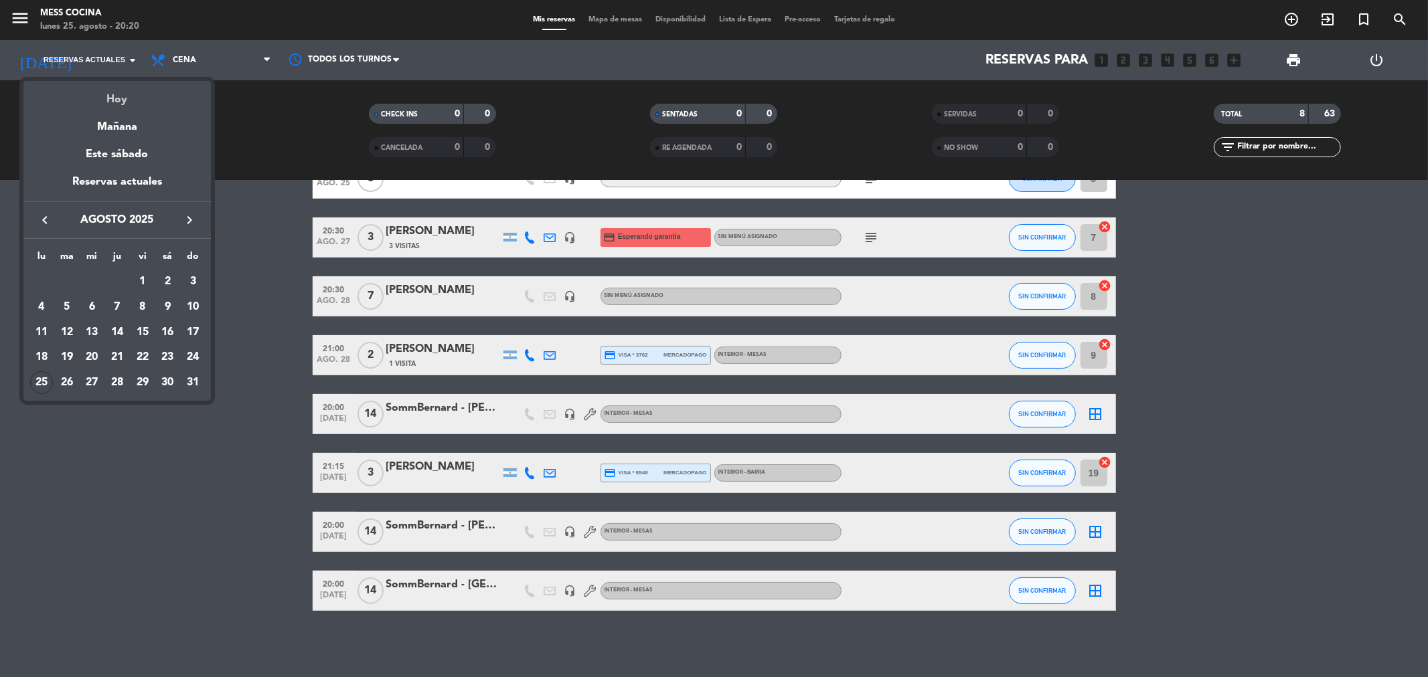  I want to click on th: jueves, so click(117, 259).